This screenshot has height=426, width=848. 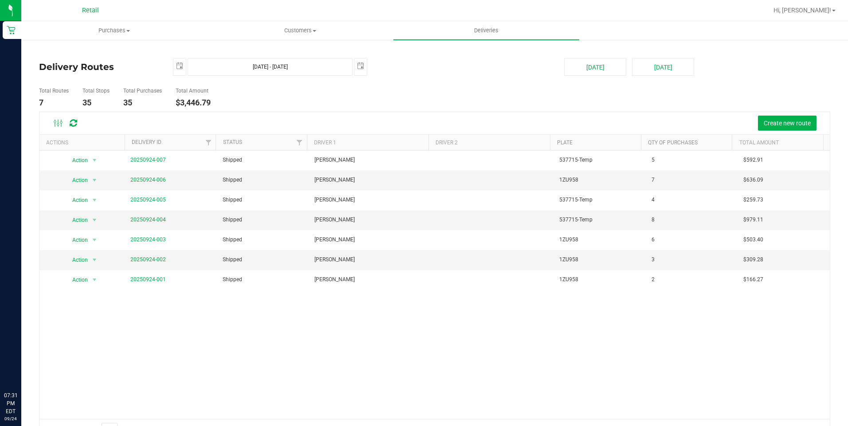 I want to click on h5: Total Stops, so click(x=96, y=91).